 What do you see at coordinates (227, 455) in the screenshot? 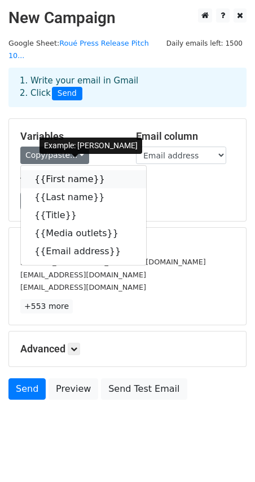
I see `div: Chat Widget` at bounding box center [227, 455].